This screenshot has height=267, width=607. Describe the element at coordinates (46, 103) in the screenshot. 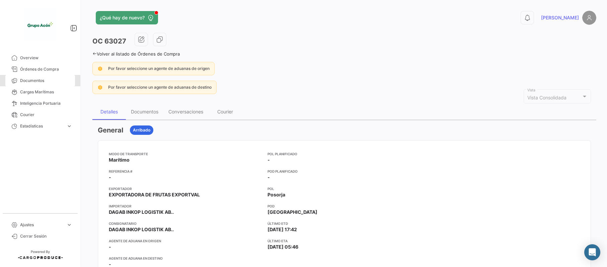

I see `span: Inteligencia Portuaria` at that location.